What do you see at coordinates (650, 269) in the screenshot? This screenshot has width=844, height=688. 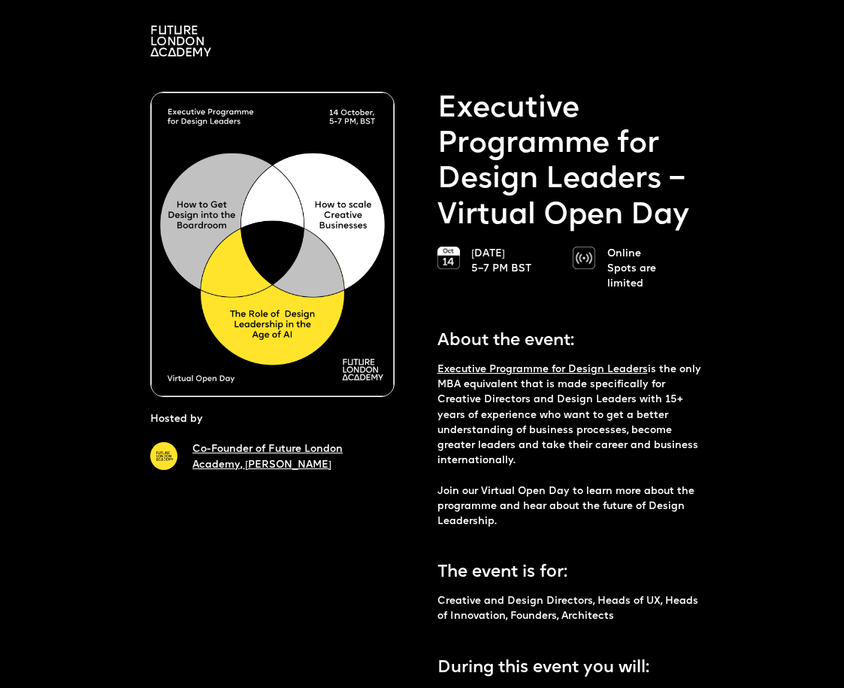 I see `p: Online Spots are limited` at bounding box center [650, 269].